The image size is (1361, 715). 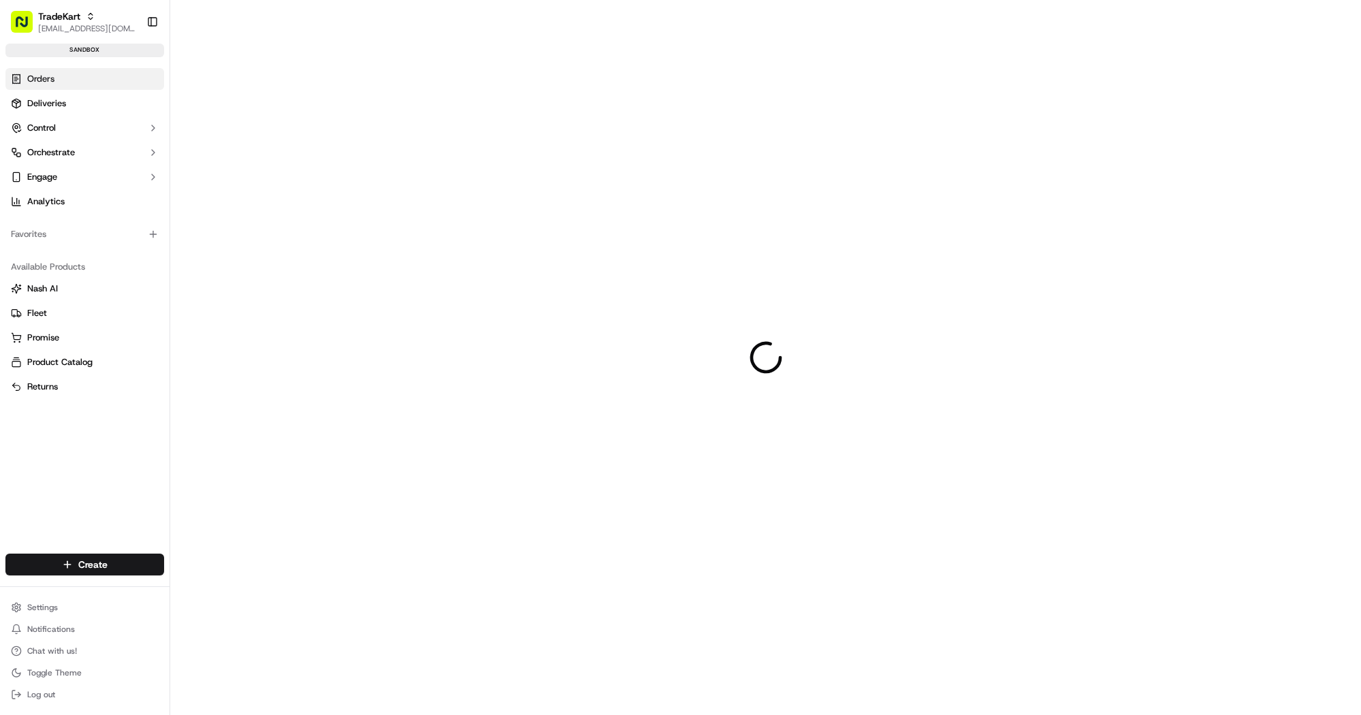 What do you see at coordinates (46, 103) in the screenshot?
I see `span: Deliveries` at bounding box center [46, 103].